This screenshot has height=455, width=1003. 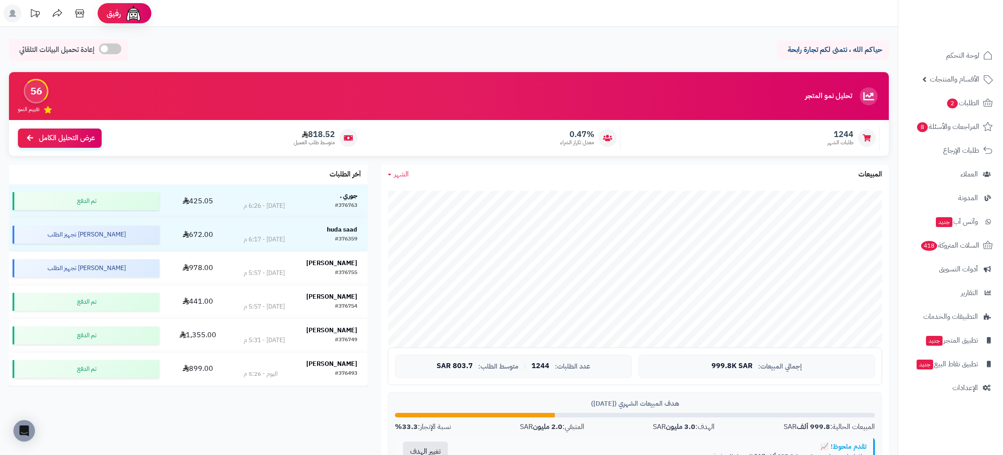 I want to click on a: تطبيق المتجرجديد, so click(x=950, y=340).